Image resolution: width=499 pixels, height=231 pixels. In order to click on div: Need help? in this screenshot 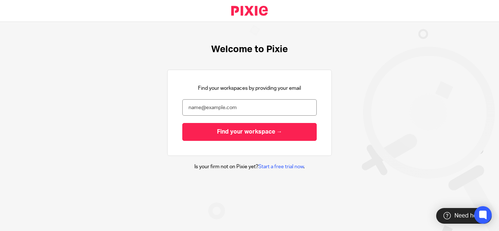, I will do `click(464, 216)`.